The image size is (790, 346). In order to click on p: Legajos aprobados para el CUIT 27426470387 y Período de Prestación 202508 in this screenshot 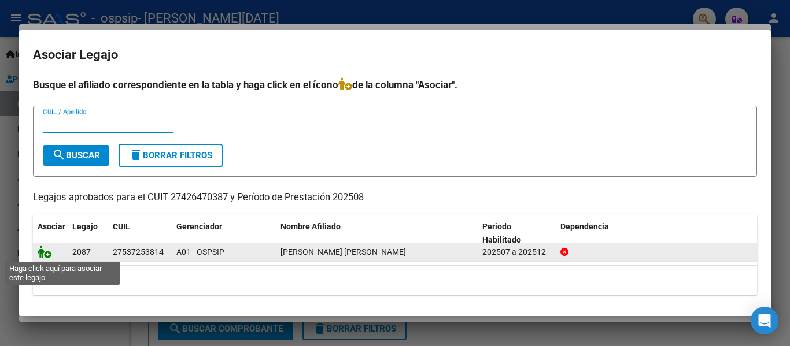, I will do `click(395, 198)`.